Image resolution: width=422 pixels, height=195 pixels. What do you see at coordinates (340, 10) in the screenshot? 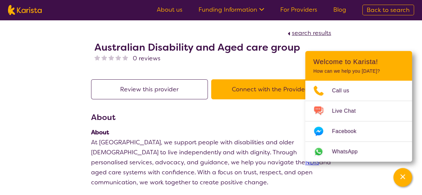
I see `a: Blog` at bounding box center [340, 10].